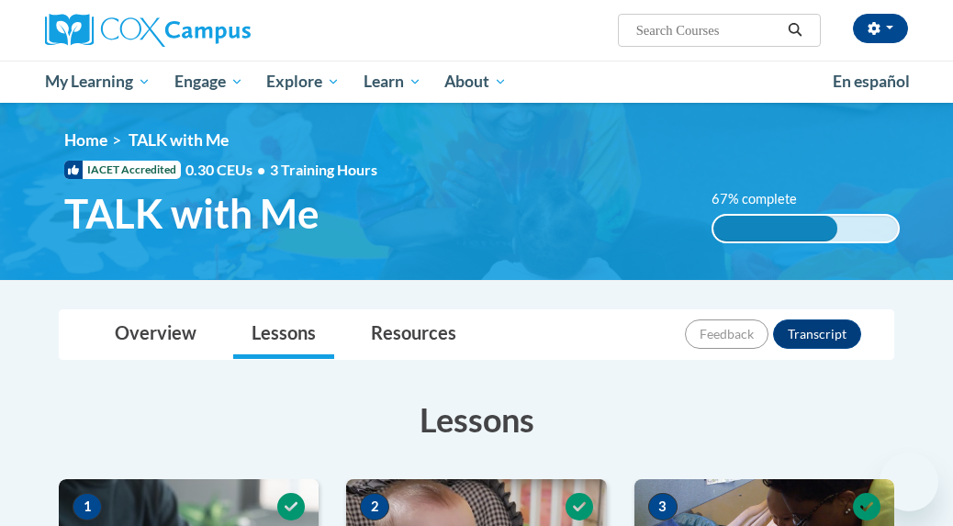  I want to click on a: En español, so click(871, 82).